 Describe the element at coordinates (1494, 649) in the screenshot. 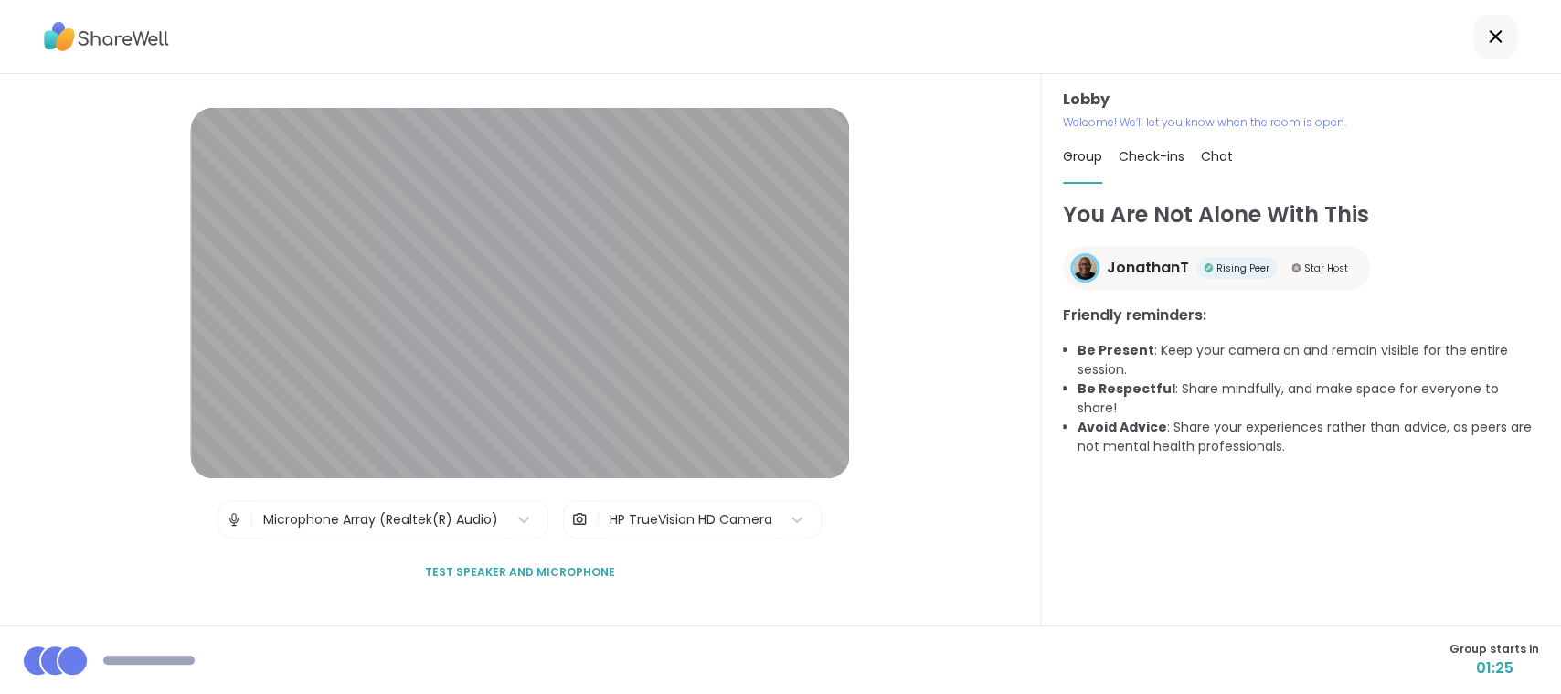

I see `span: Group starts in` at that location.